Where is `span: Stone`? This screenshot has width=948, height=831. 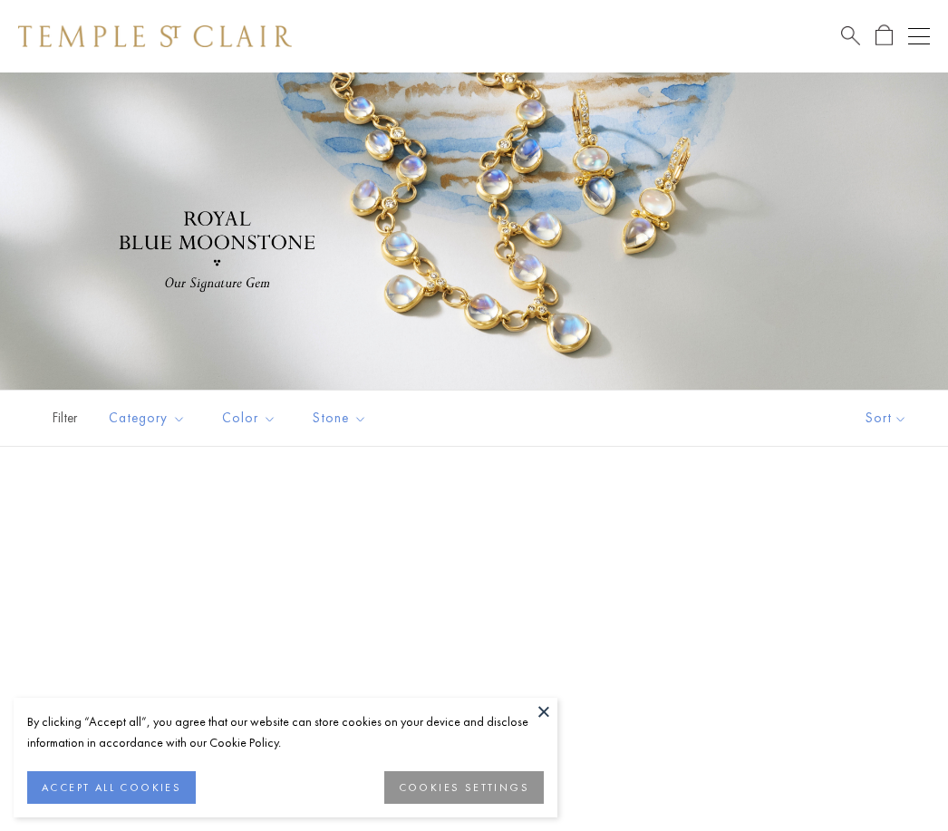 span: Stone is located at coordinates (342, 418).